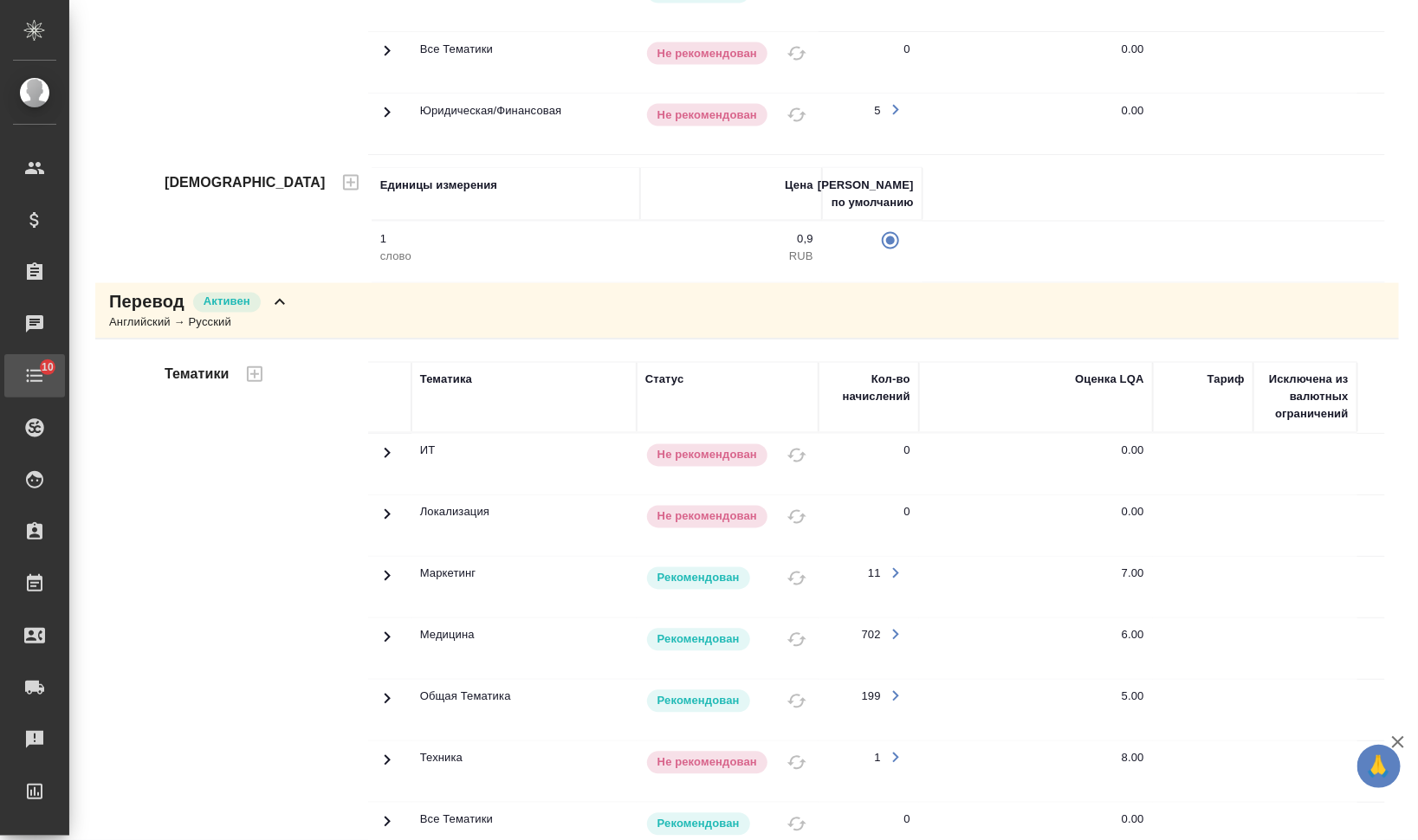 Image resolution: width=1418 pixels, height=840 pixels. I want to click on div: Цена, so click(799, 185).